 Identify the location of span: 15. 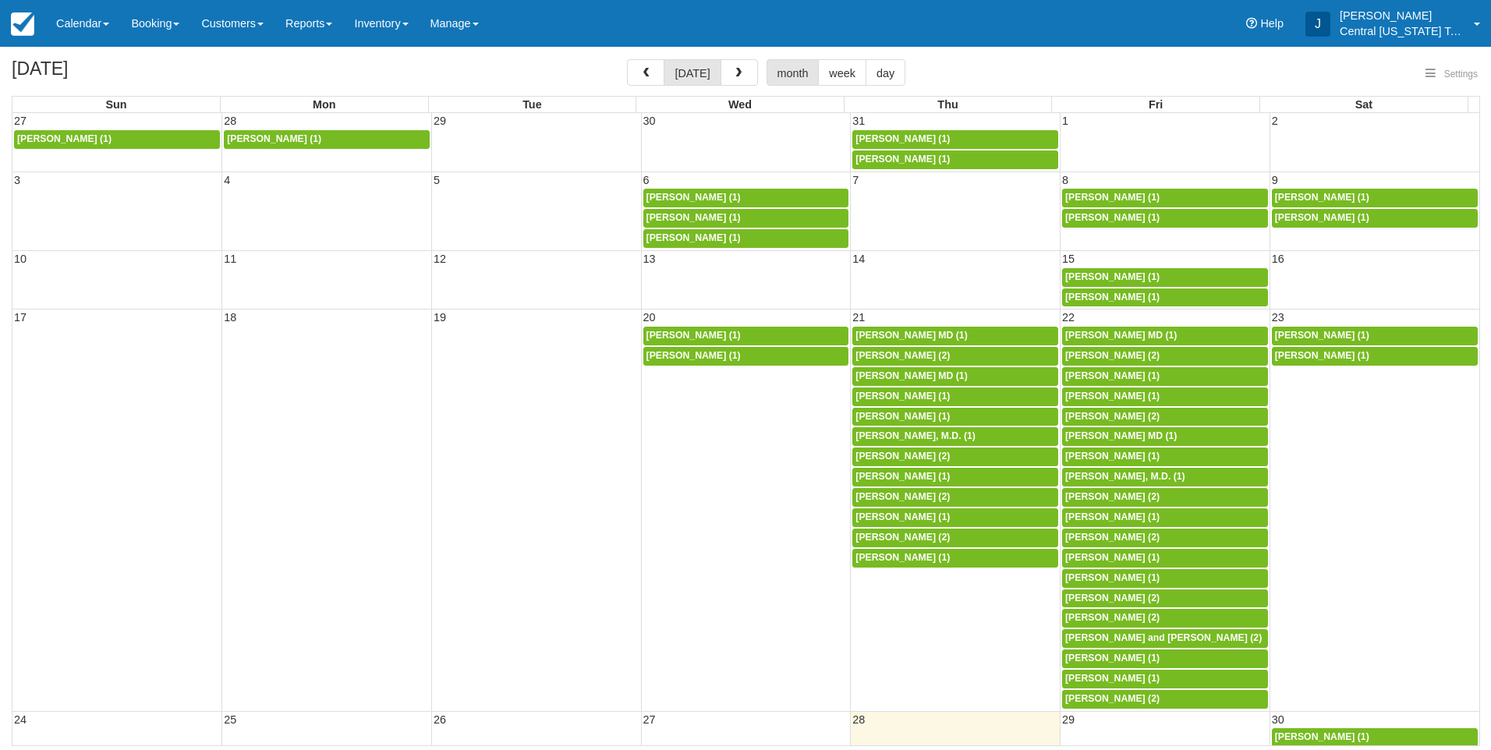
(1069, 259).